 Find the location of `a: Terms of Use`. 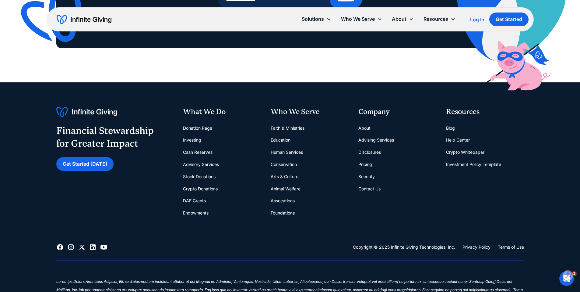

a: Terms of Use is located at coordinates (511, 247).